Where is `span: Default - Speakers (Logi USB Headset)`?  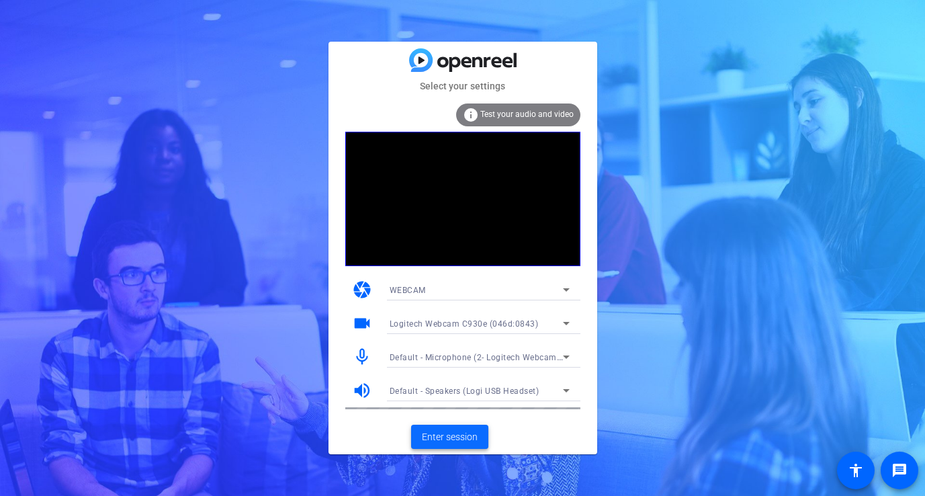
span: Default - Speakers (Logi USB Headset) is located at coordinates (464, 391).